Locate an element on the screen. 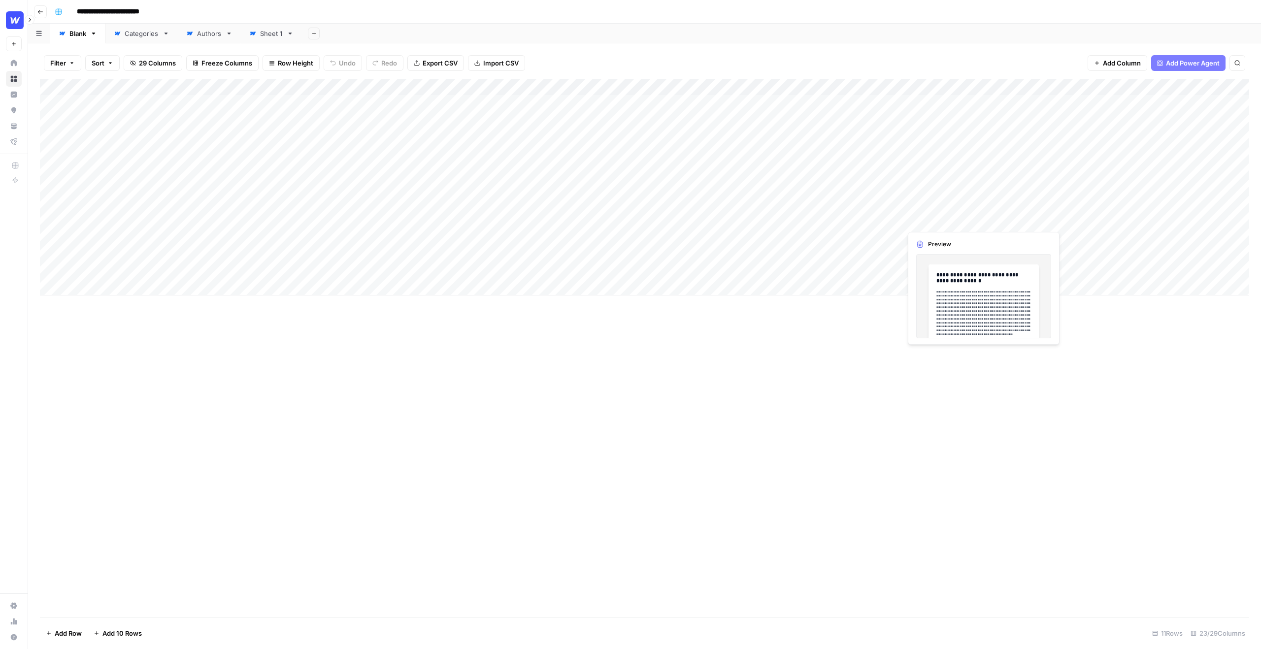 This screenshot has height=649, width=1261. a: Authors is located at coordinates (209, 33).